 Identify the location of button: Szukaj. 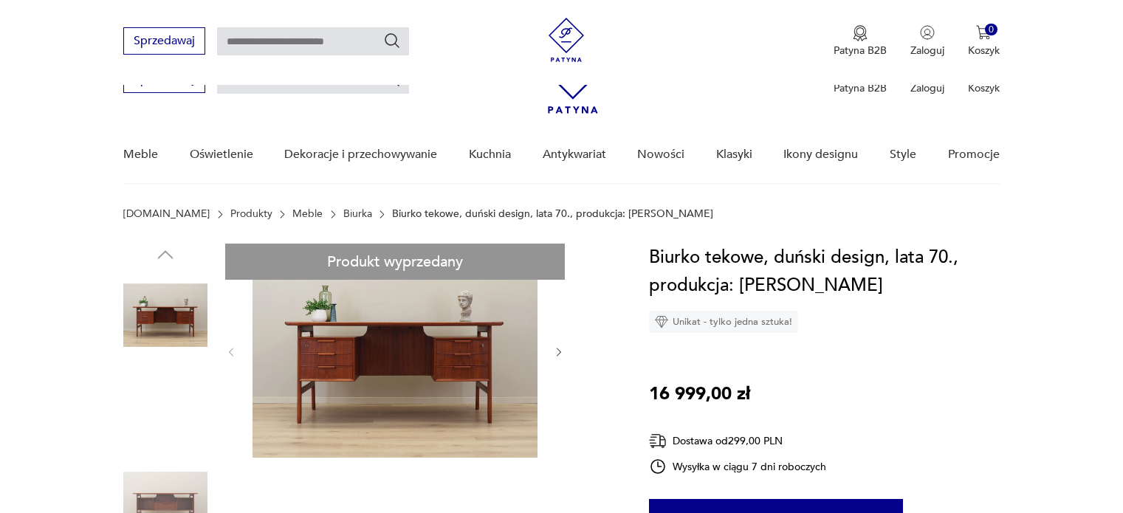
(392, 41).